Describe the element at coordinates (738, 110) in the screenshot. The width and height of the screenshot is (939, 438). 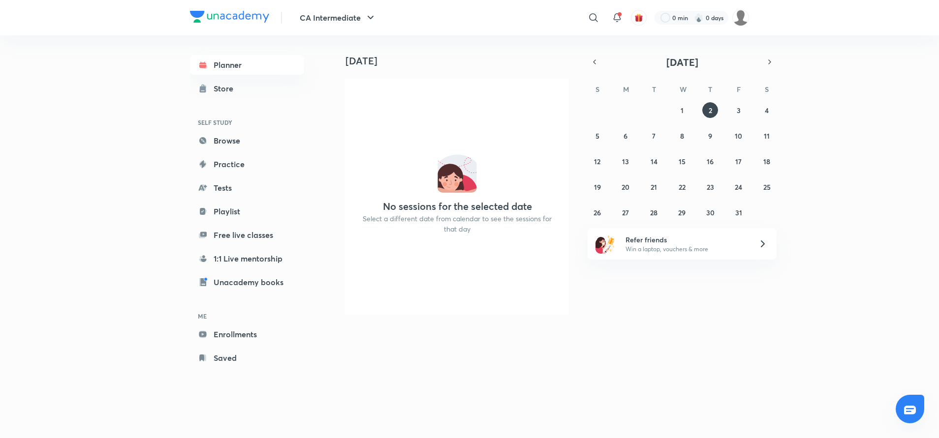
I see `button: October 3, 2025` at that location.